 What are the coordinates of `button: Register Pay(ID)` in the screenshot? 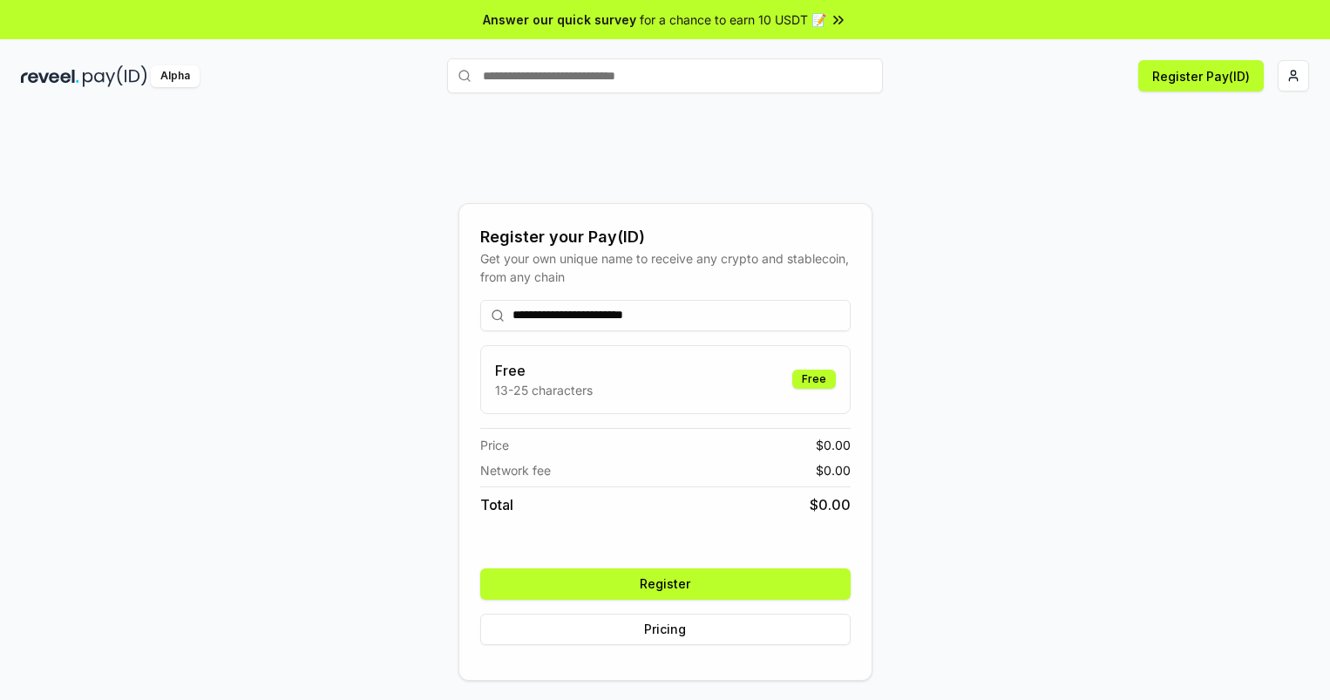 It's located at (1201, 76).